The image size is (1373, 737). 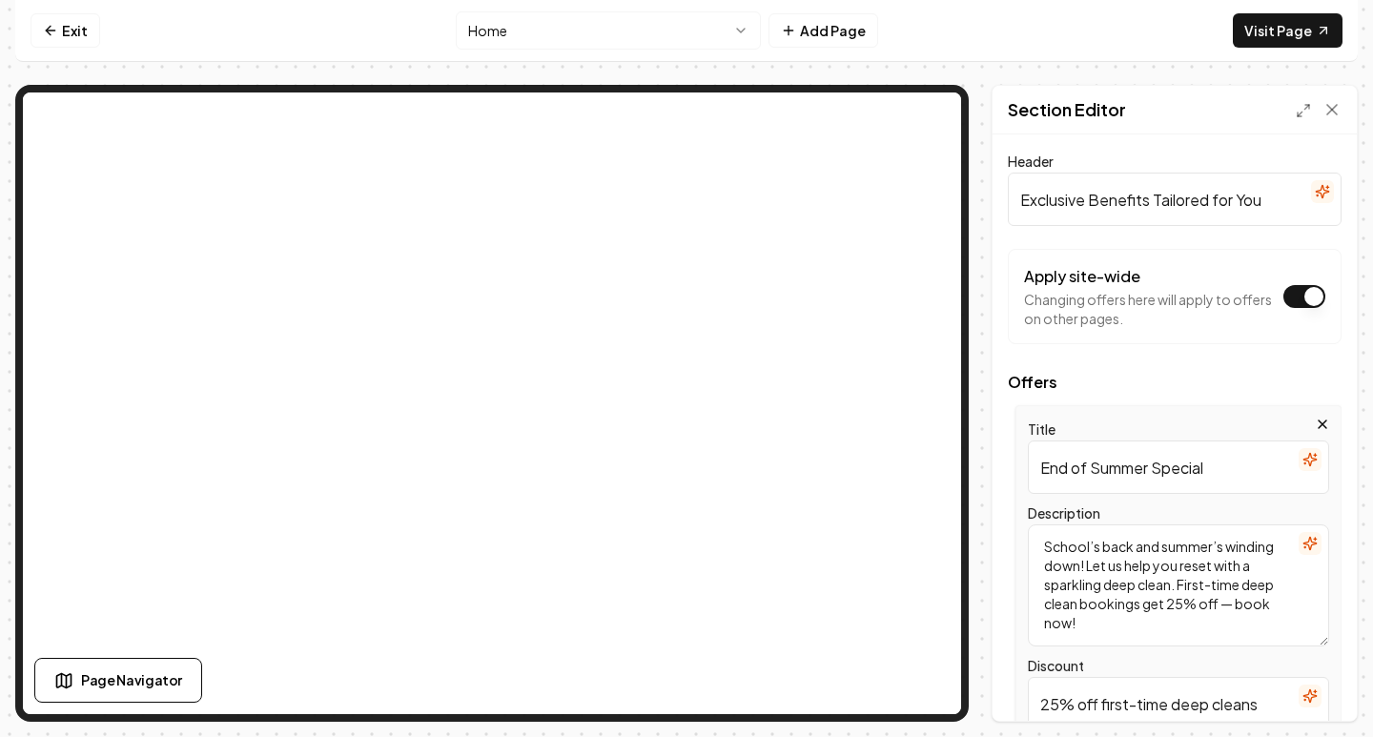 I want to click on button: Page Navigator, so click(x=118, y=680).